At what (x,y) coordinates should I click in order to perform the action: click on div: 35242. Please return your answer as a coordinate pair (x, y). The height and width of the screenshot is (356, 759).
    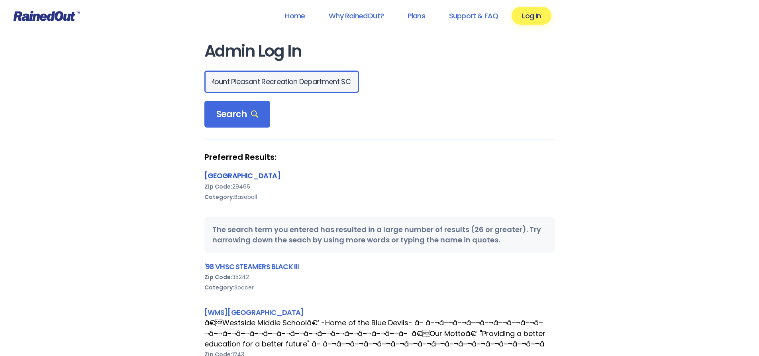
    Looking at the image, I should click on (380, 277).